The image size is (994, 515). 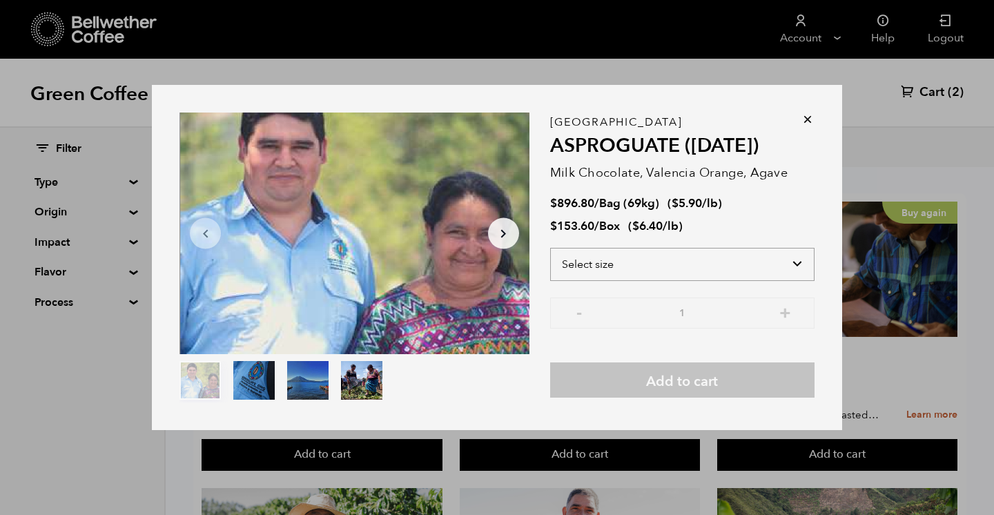 I want to click on p: Milk Chocolate, Valencia Orange, Agave, so click(x=682, y=173).